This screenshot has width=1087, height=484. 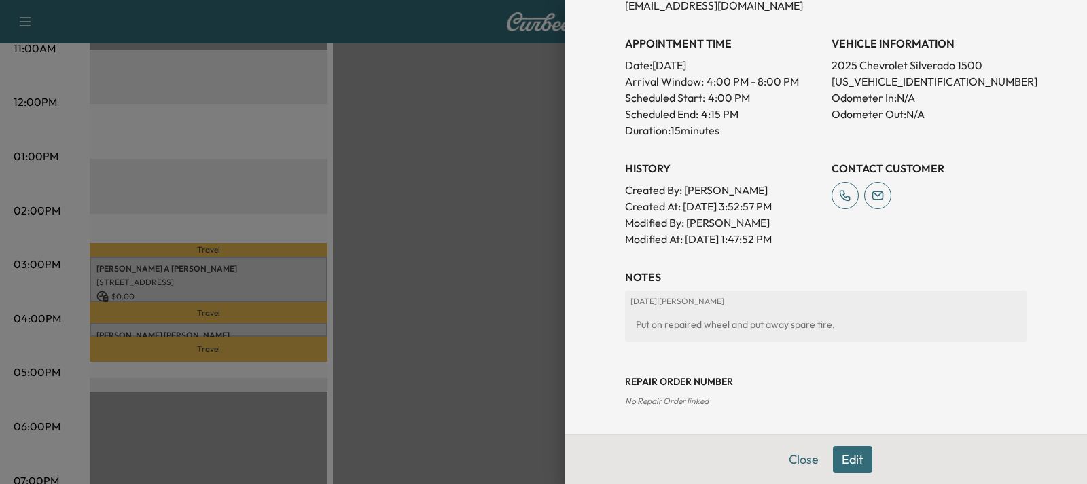 What do you see at coordinates (729, 98) in the screenshot?
I see `p: 4:00 PM` at bounding box center [729, 98].